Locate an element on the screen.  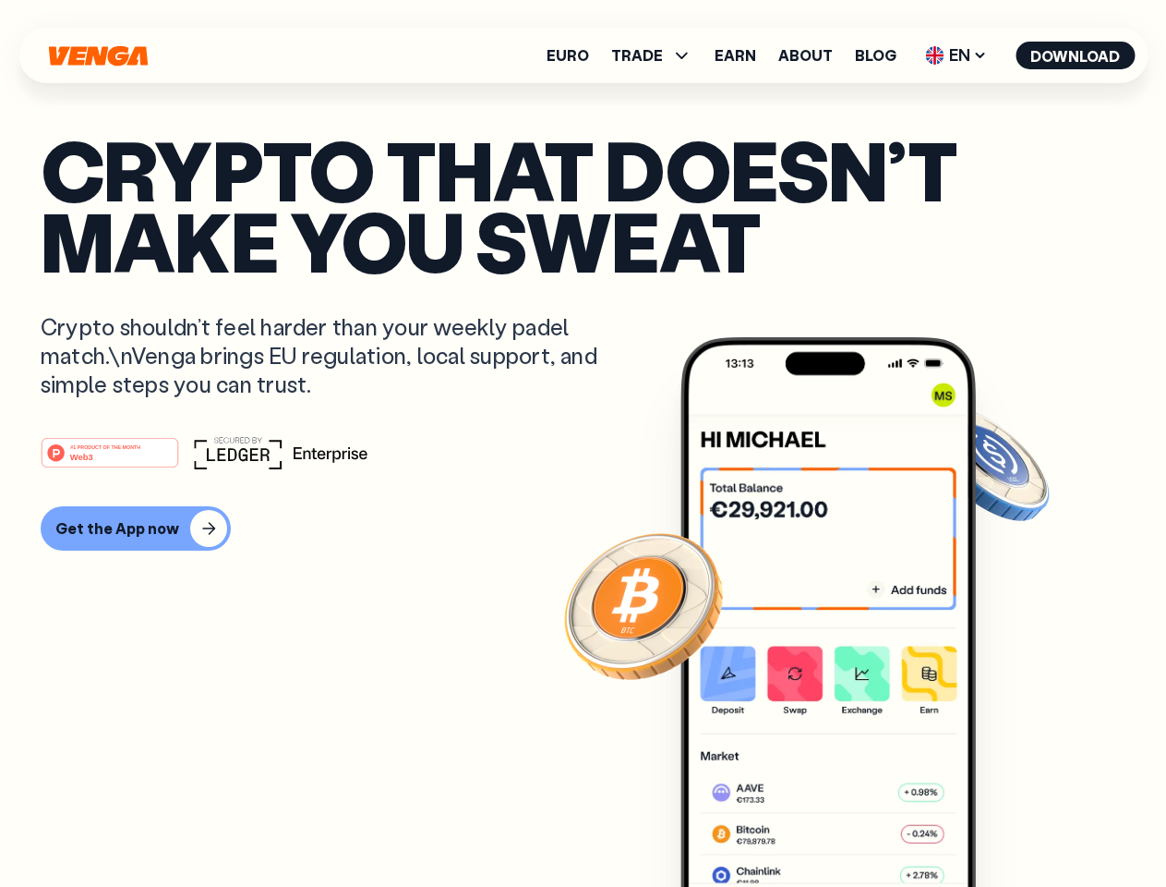
a: #1 PRODUCT OF THE MONTHWeb3 is located at coordinates (110, 460).